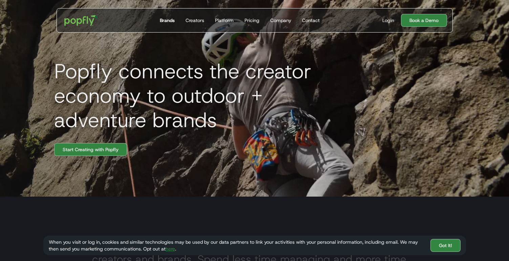 The image size is (509, 261). I want to click on div: Platform, so click(224, 20).